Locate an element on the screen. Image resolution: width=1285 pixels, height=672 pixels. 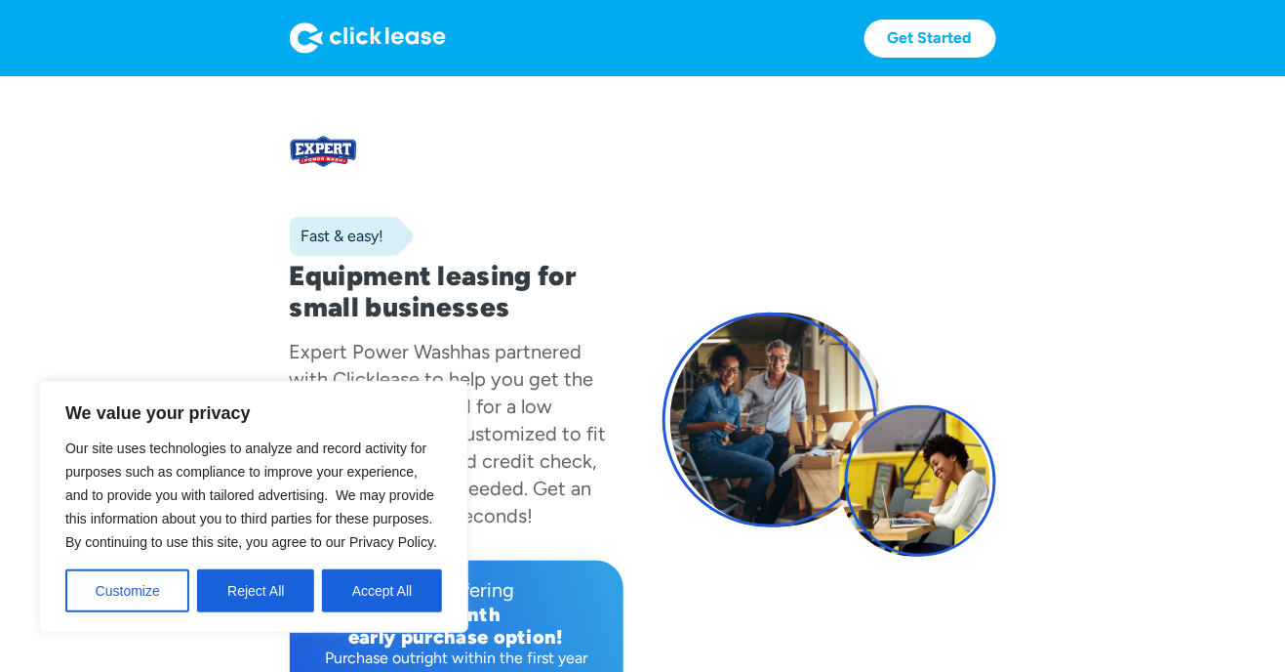
a: Get Started is located at coordinates (930, 38).